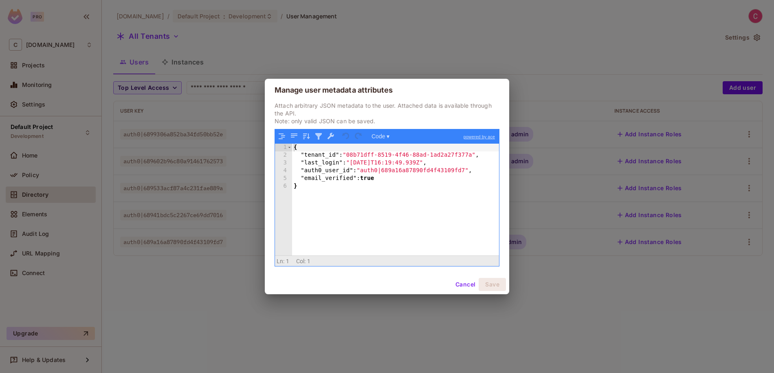 This screenshot has width=774, height=373. I want to click on div: 3, so click(284, 163).